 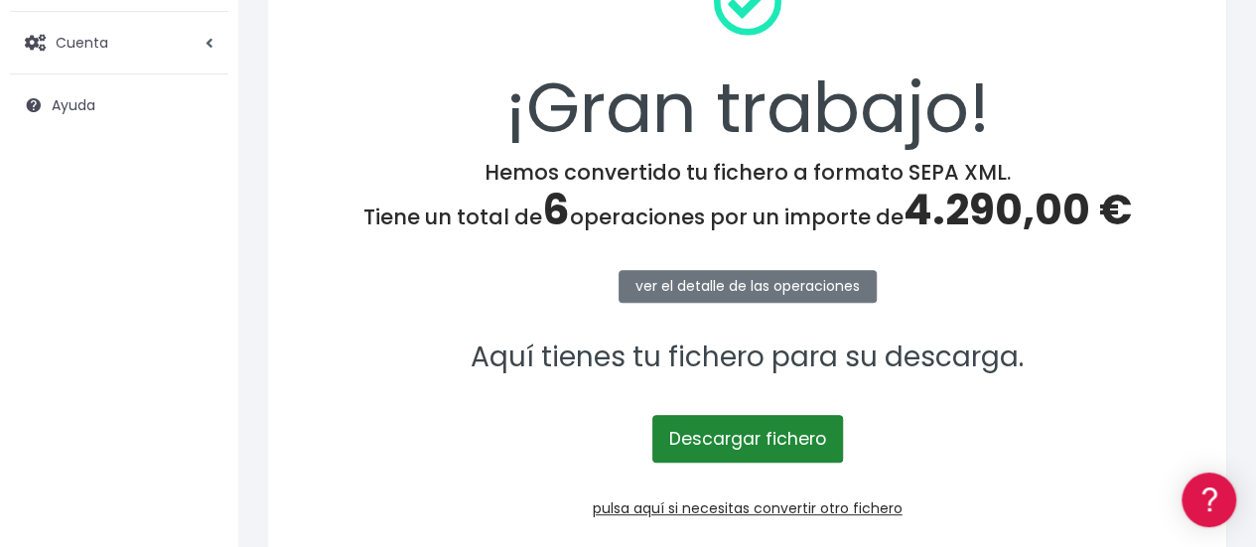 I want to click on a: pulsa aquí si necesitas convertir otro fichero, so click(x=748, y=508).